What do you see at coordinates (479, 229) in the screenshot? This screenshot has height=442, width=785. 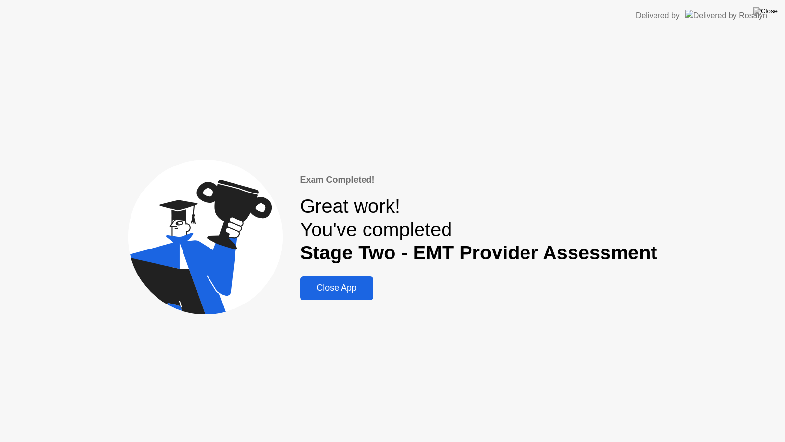 I see `div: Great work! You've completed` at bounding box center [479, 229].